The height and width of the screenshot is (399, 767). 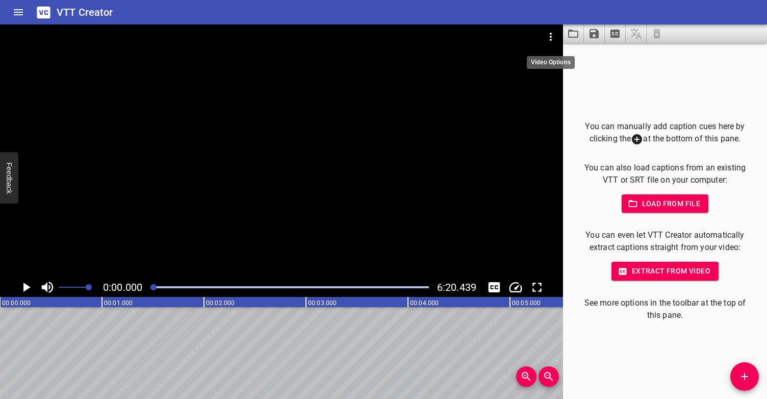 What do you see at coordinates (744, 376) in the screenshot?
I see `button: Add Cue` at bounding box center [744, 376].